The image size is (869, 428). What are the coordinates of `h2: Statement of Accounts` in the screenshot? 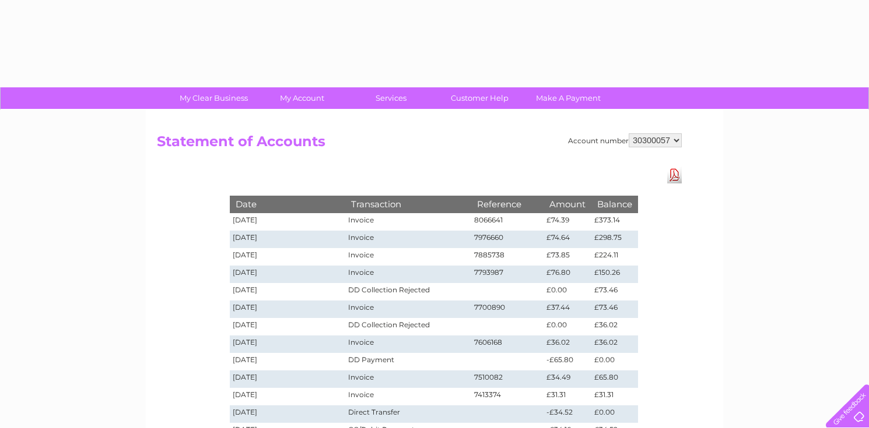 It's located at (419, 145).